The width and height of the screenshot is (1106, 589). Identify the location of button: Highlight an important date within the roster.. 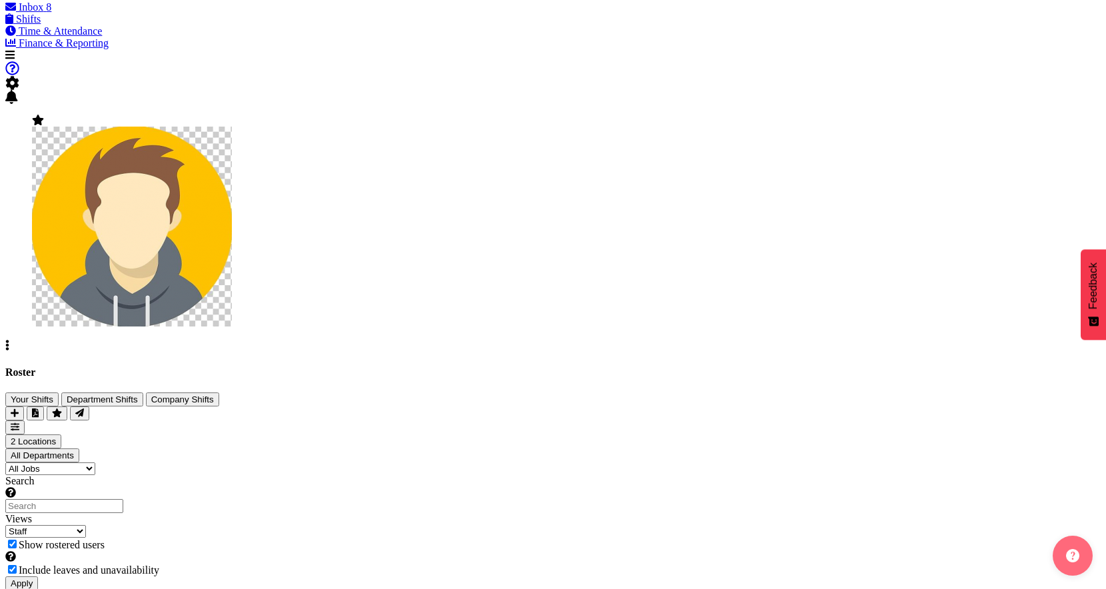
(57, 413).